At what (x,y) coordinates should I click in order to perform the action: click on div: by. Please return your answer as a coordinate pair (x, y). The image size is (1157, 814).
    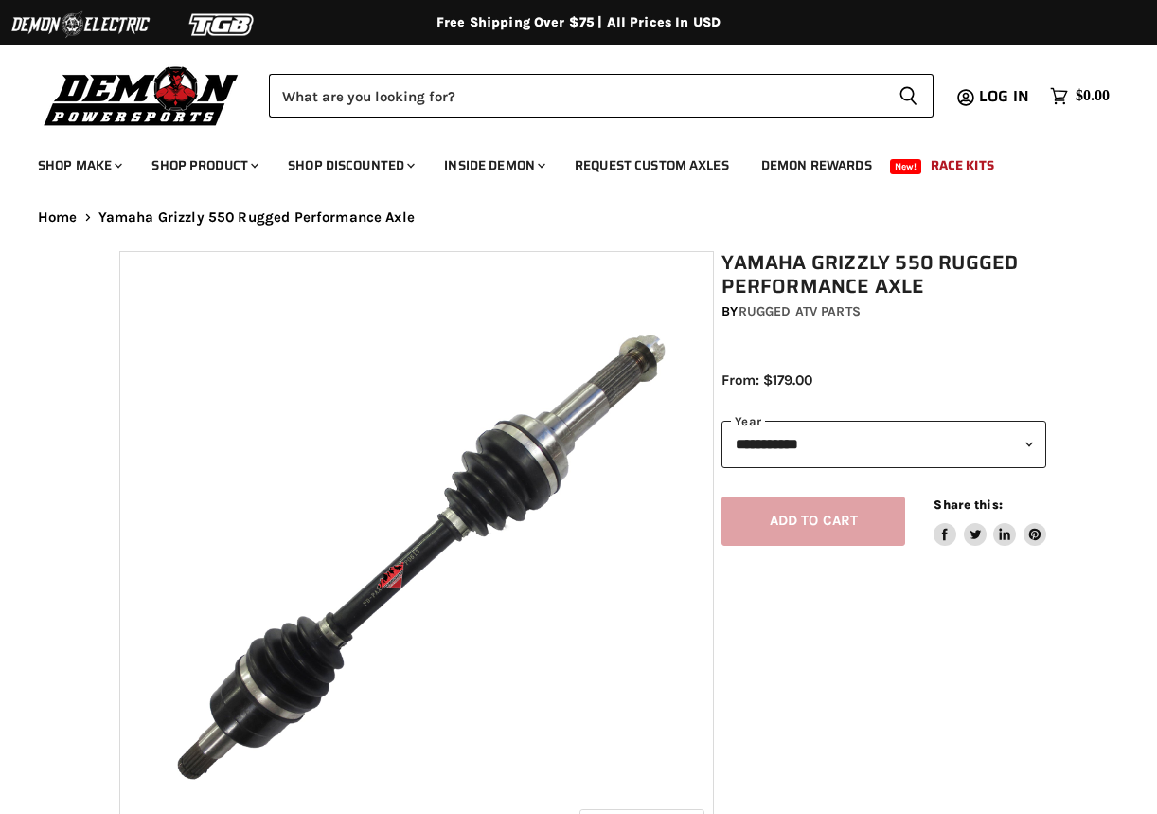
    Looking at the image, I should click on (884, 312).